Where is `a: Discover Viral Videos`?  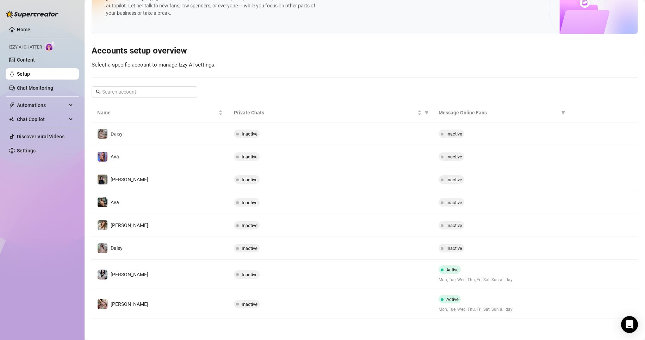
a: Discover Viral Videos is located at coordinates (41, 137).